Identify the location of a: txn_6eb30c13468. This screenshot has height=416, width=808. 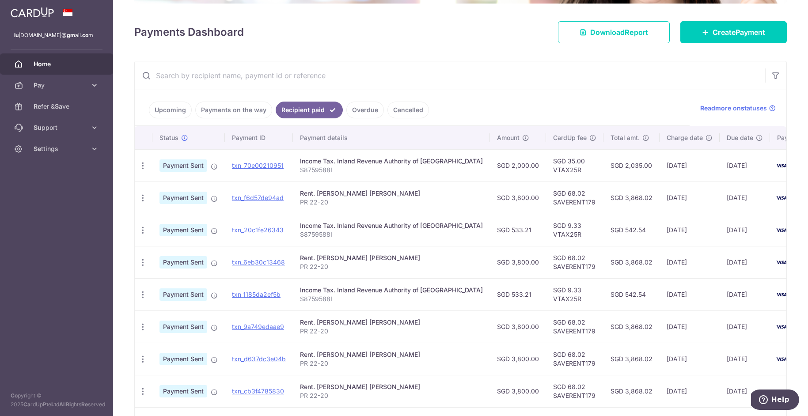
(258, 262).